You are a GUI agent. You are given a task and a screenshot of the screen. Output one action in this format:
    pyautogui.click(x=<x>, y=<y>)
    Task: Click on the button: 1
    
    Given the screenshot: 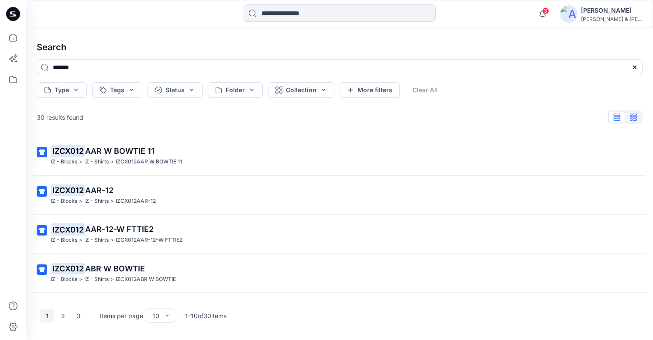 What is the action you would take?
    pyautogui.click(x=47, y=315)
    